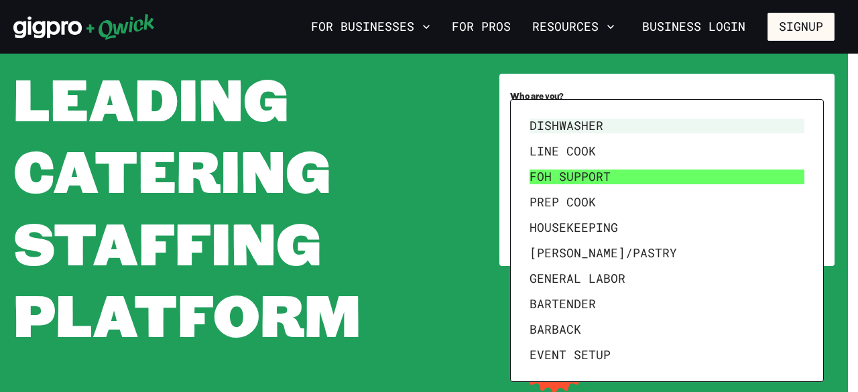 Image resolution: width=858 pixels, height=392 pixels. Describe the element at coordinates (667, 126) in the screenshot. I see `li: Dishwasher` at that location.